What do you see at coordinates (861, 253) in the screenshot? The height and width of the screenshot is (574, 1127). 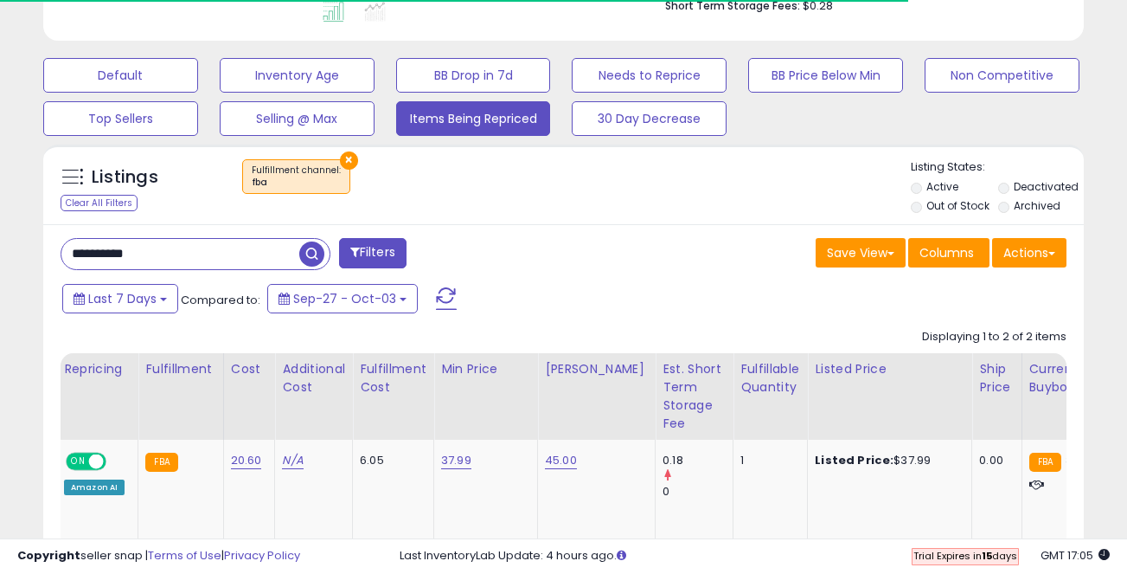 I see `button: Save View` at bounding box center [861, 253].